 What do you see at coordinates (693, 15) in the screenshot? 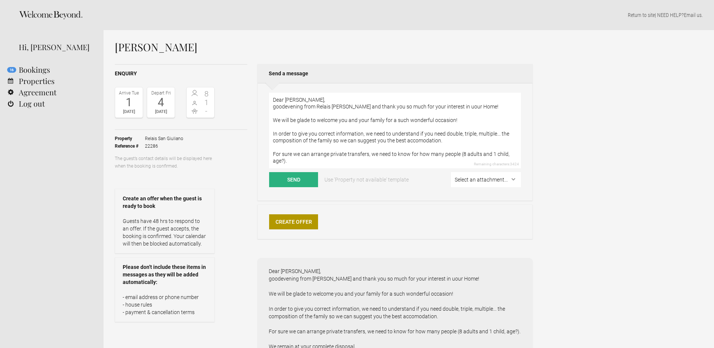
I see `a: Email us` at bounding box center [693, 15].